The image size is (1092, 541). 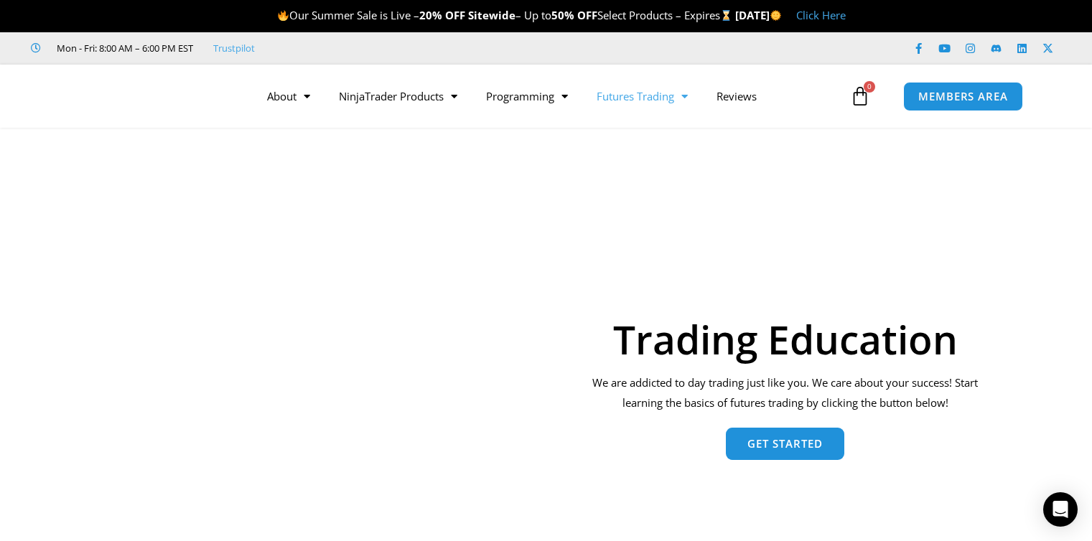 I want to click on span: Mon - Fri: 8:00 AM – 6:00 PM EST, so click(x=123, y=48).